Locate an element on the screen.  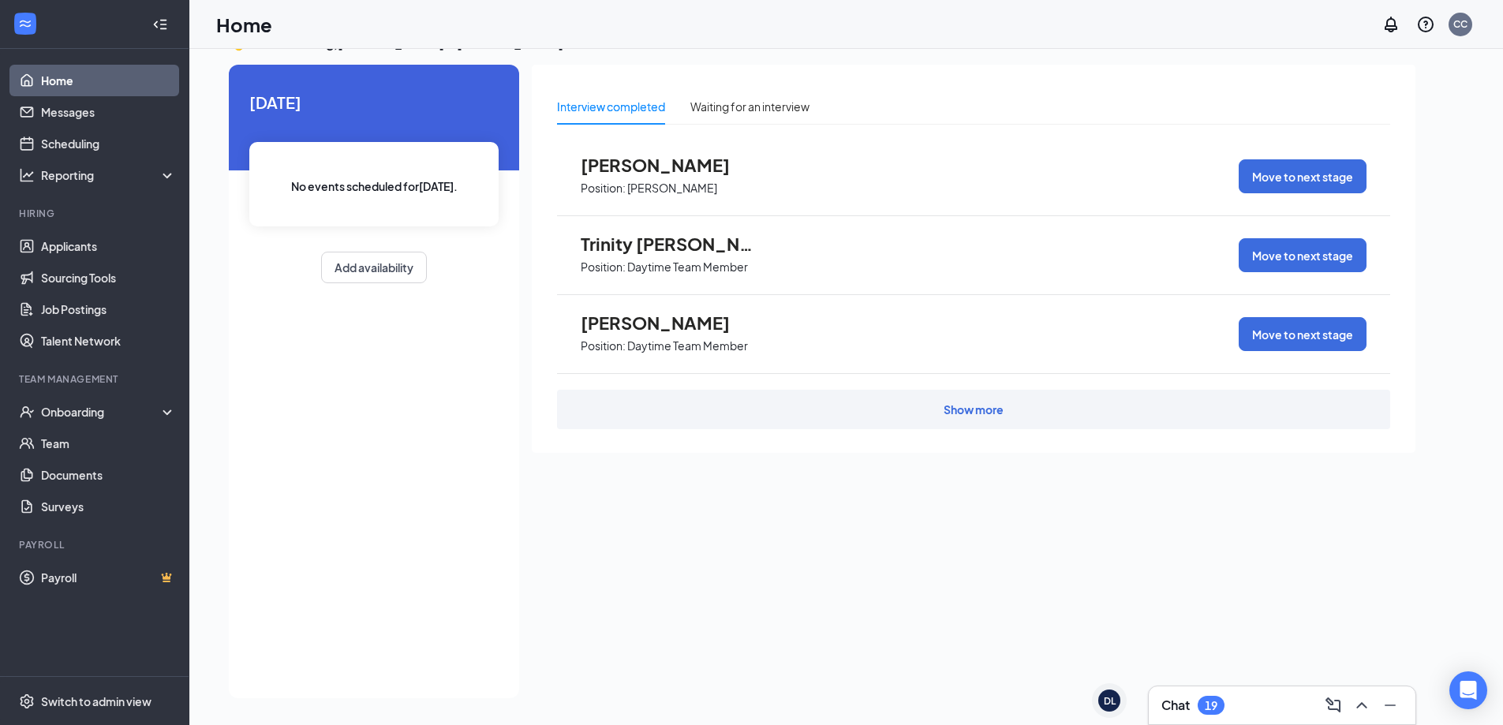
h3: Chat is located at coordinates (1176, 705).